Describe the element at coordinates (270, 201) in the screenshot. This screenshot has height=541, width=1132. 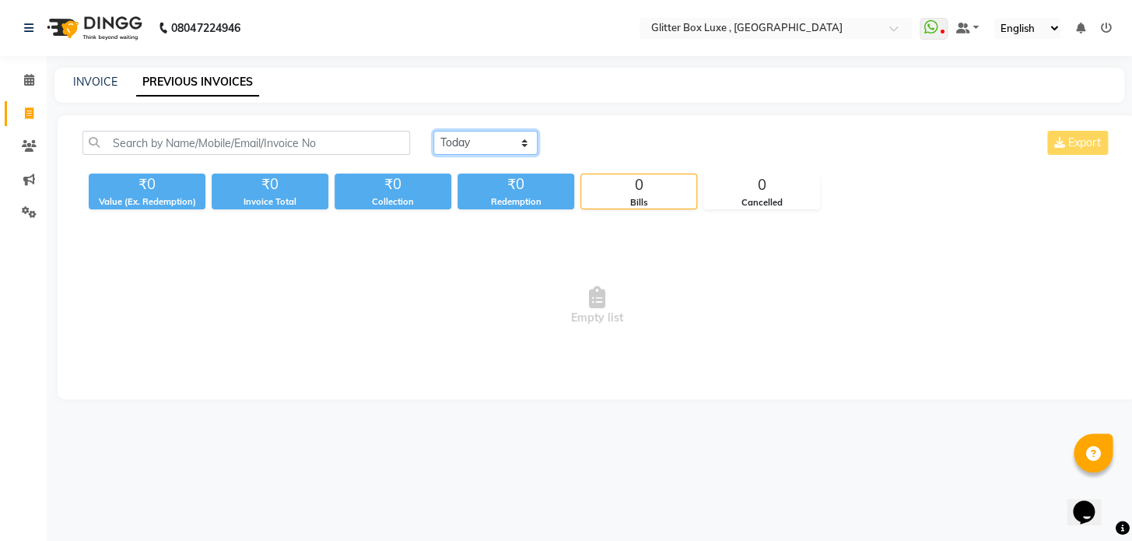
I see `div: Invoice Total` at that location.